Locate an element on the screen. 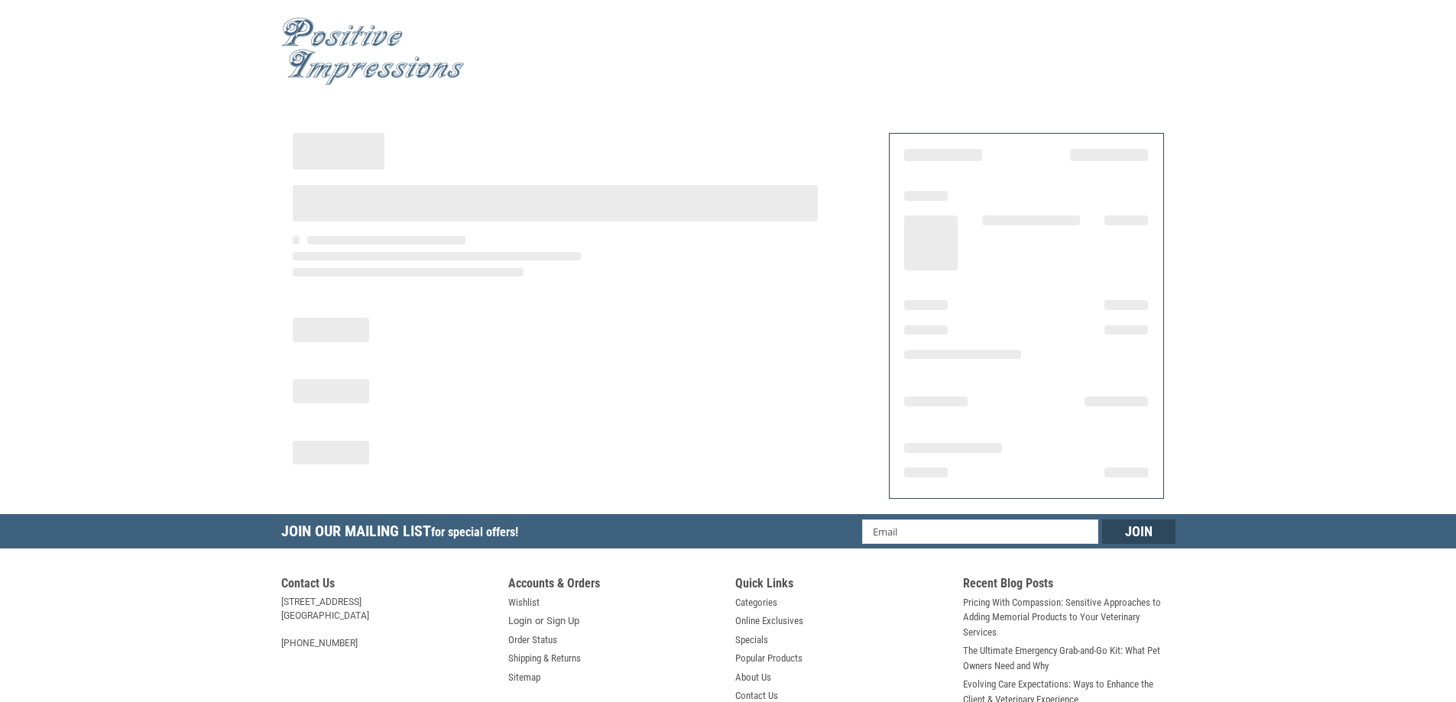 This screenshot has width=1456, height=702. span: or is located at coordinates (539, 621).